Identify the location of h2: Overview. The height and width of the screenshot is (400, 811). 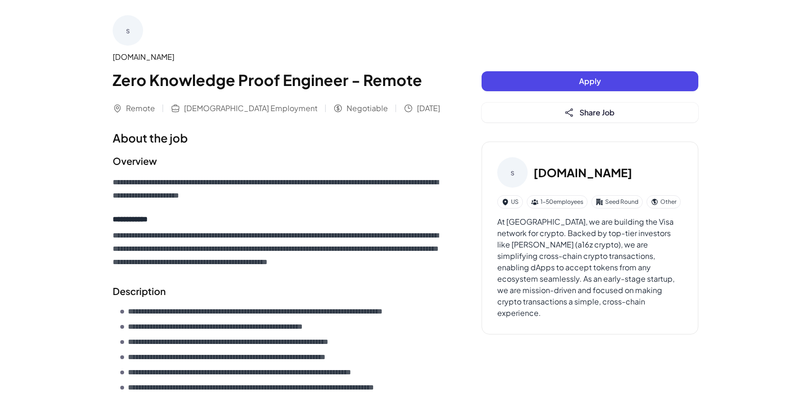
(278, 161).